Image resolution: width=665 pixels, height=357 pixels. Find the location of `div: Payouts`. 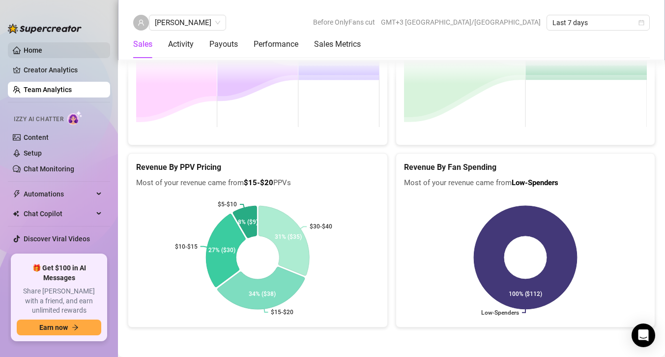

div: Payouts is located at coordinates (224, 44).